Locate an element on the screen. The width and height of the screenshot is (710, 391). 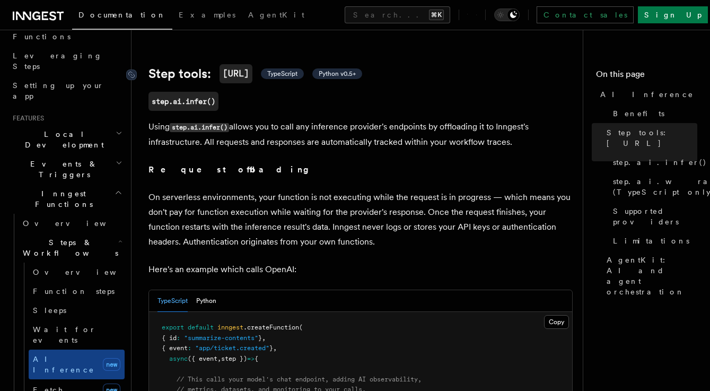
a: Setting up your app is located at coordinates (66, 91).